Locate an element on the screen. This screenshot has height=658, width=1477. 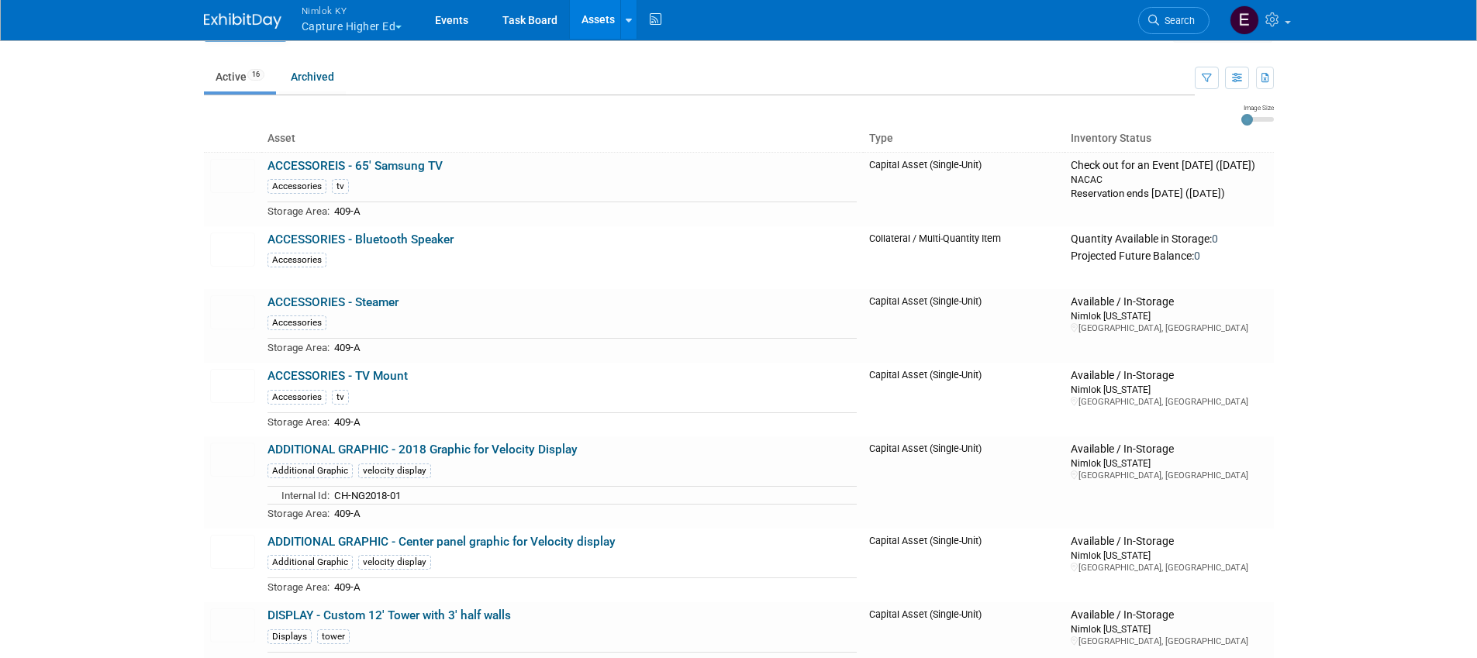
a: DISPLAY - Custom 12' Tower with 3' half walls is located at coordinates (389, 616).